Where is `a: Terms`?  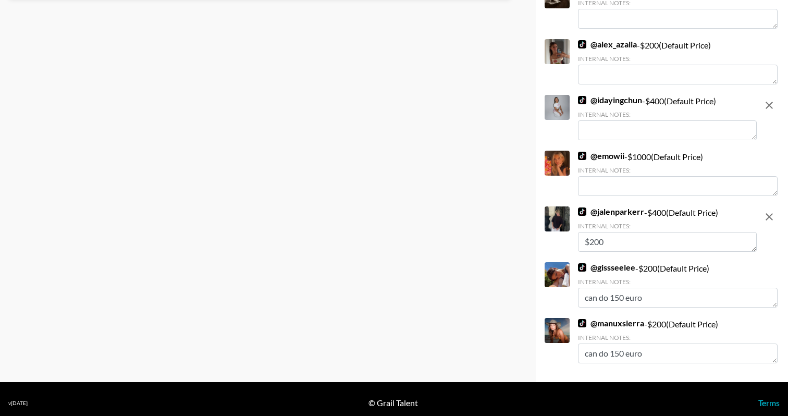 a: Terms is located at coordinates (769, 402).